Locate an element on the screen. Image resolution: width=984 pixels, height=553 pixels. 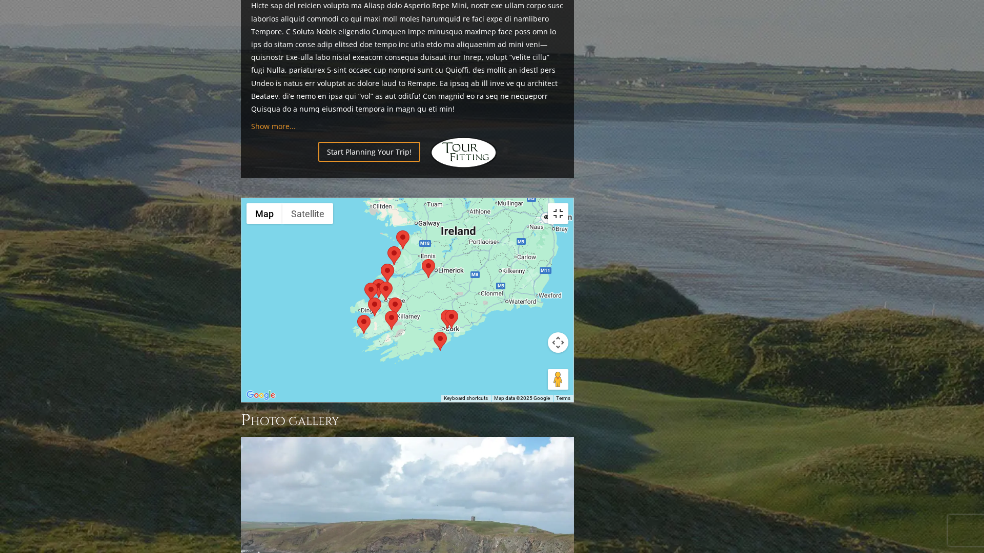
a: Show more... is located at coordinates (273, 126).